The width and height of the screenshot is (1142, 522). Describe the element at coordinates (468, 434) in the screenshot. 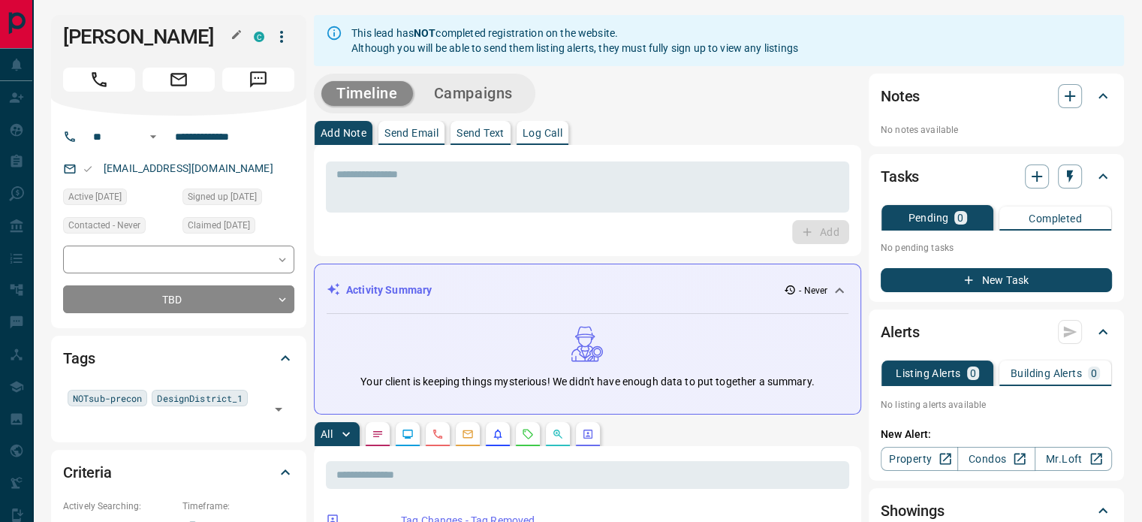

I see `svg: Emails` at that location.